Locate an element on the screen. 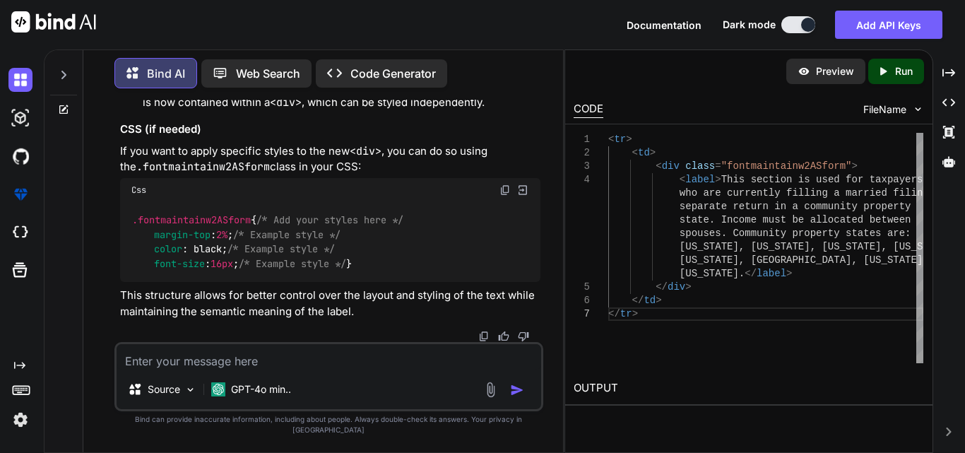 This screenshot has width=965, height=453. img: chevron down is located at coordinates (918, 109).